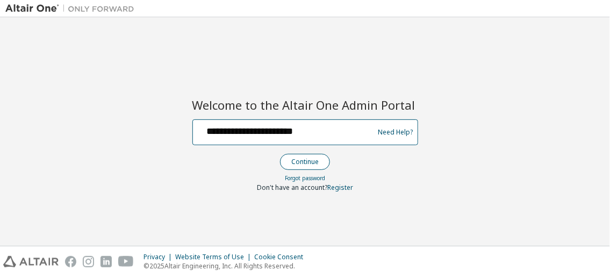  I want to click on img: altair_logo.svg, so click(31, 261).